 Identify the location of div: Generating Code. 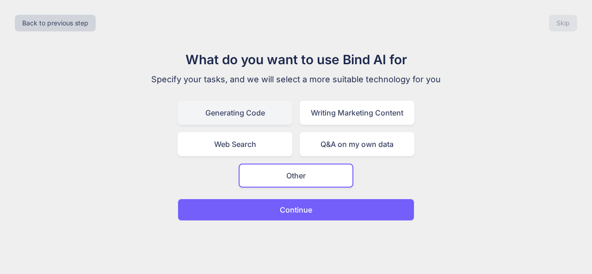
(235, 113).